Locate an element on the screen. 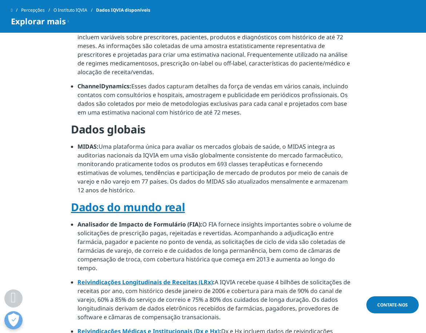 This screenshot has height=333, width=426. font: O Instituto IQVIA is located at coordinates (70, 10).